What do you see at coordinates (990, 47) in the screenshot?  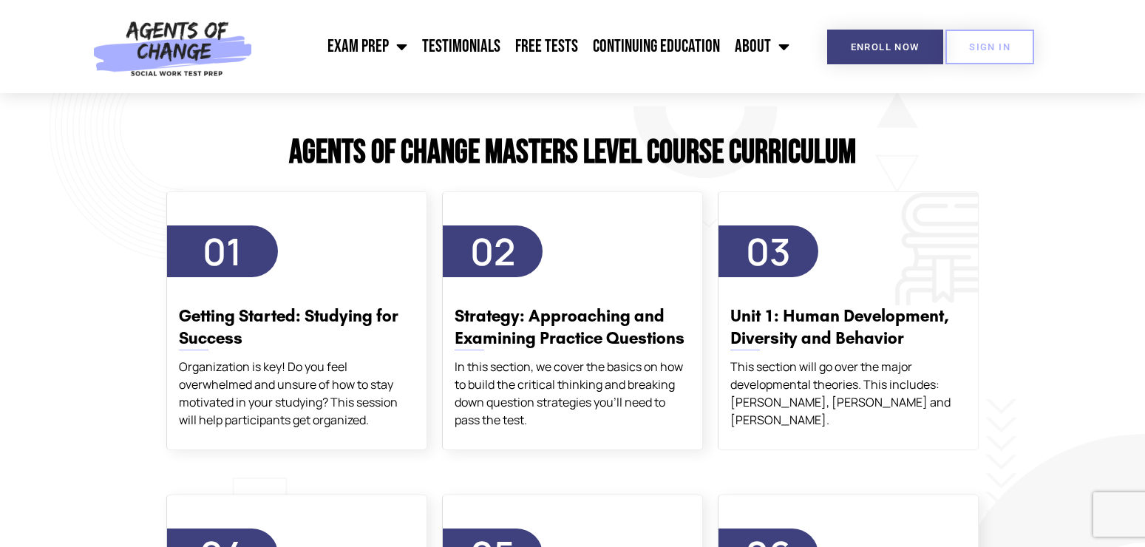 I see `a: SIGN IN` at bounding box center [990, 47].